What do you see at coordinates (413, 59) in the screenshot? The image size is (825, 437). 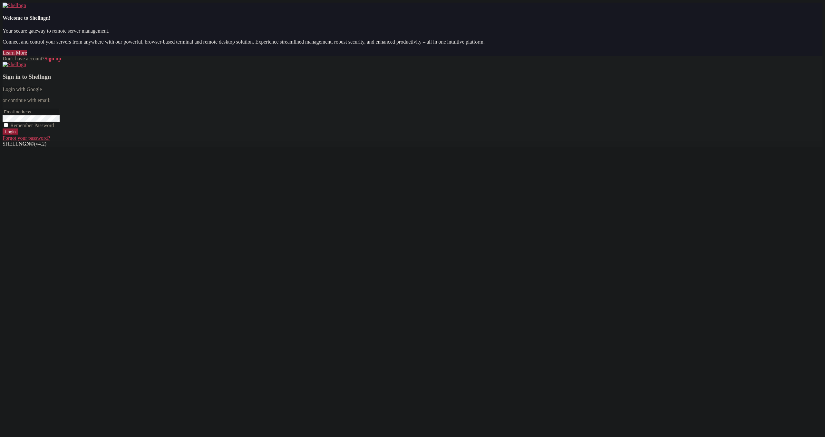 I see `div: Don't have account?` at bounding box center [413, 59].